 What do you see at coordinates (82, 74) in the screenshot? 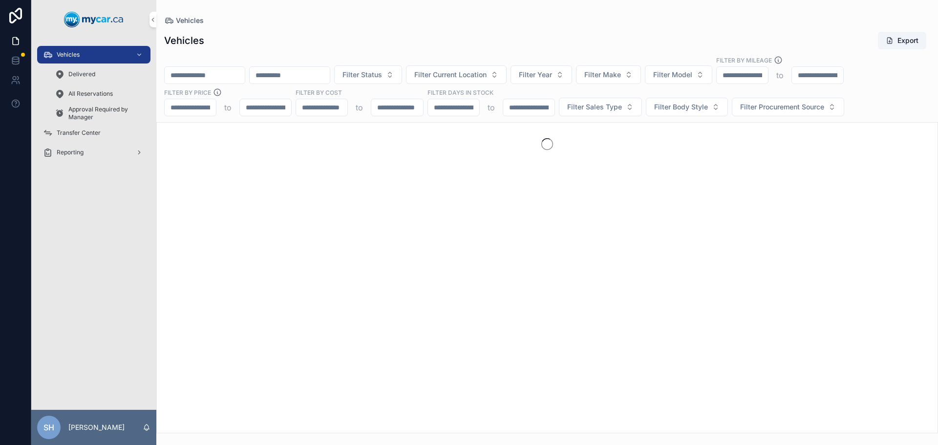
I see `span: Delivered` at bounding box center [82, 74].